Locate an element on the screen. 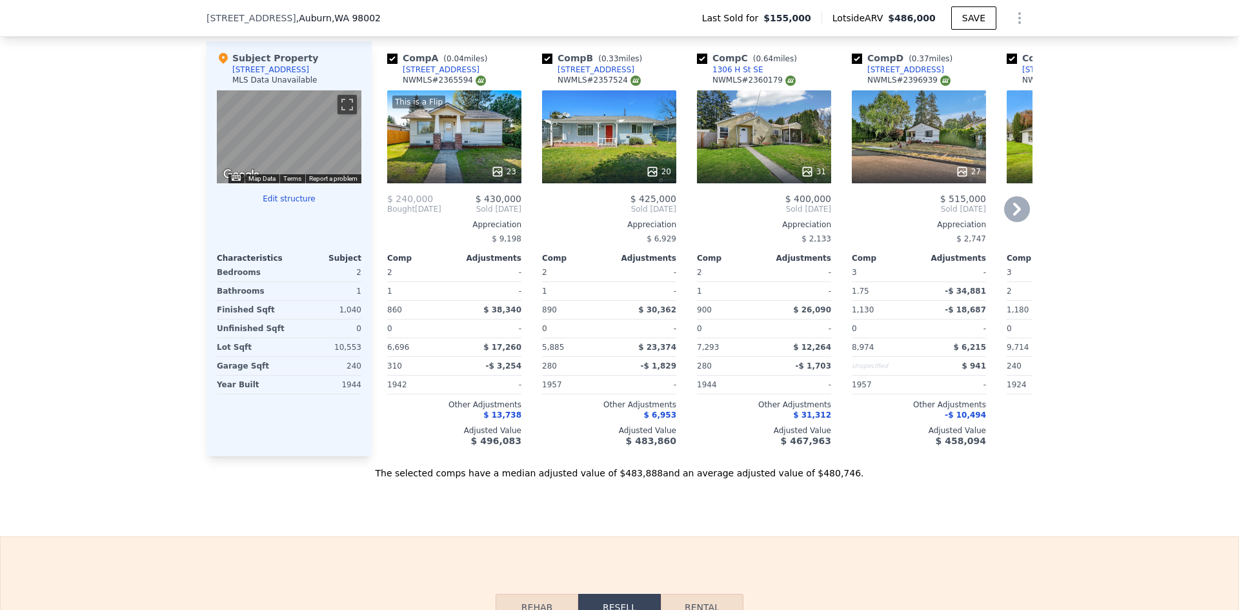  div: Garage Sqft is located at coordinates (252, 366).